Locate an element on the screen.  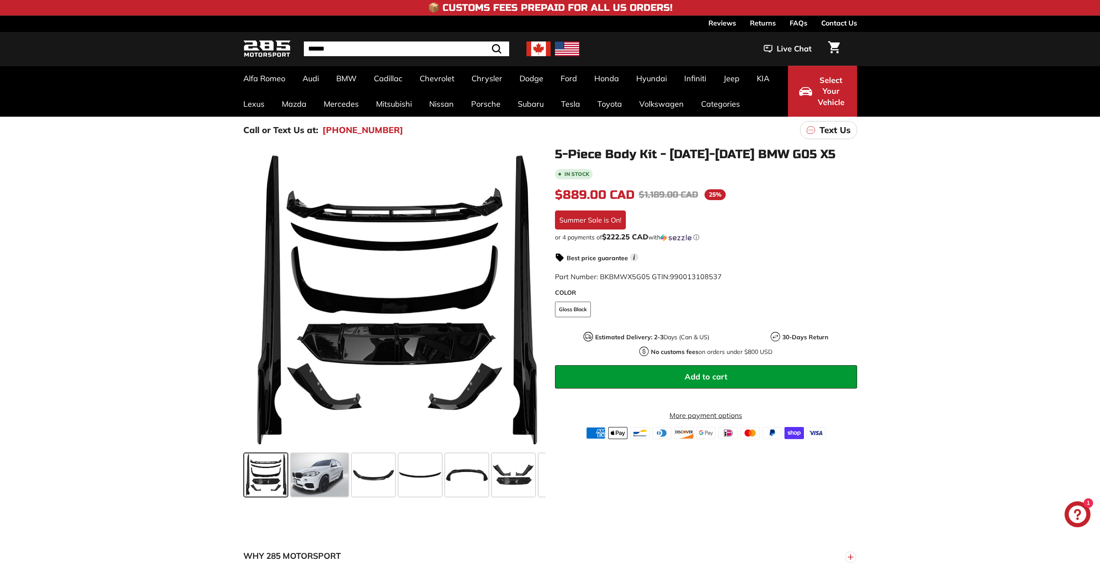
a: KIA is located at coordinates (763, 78).